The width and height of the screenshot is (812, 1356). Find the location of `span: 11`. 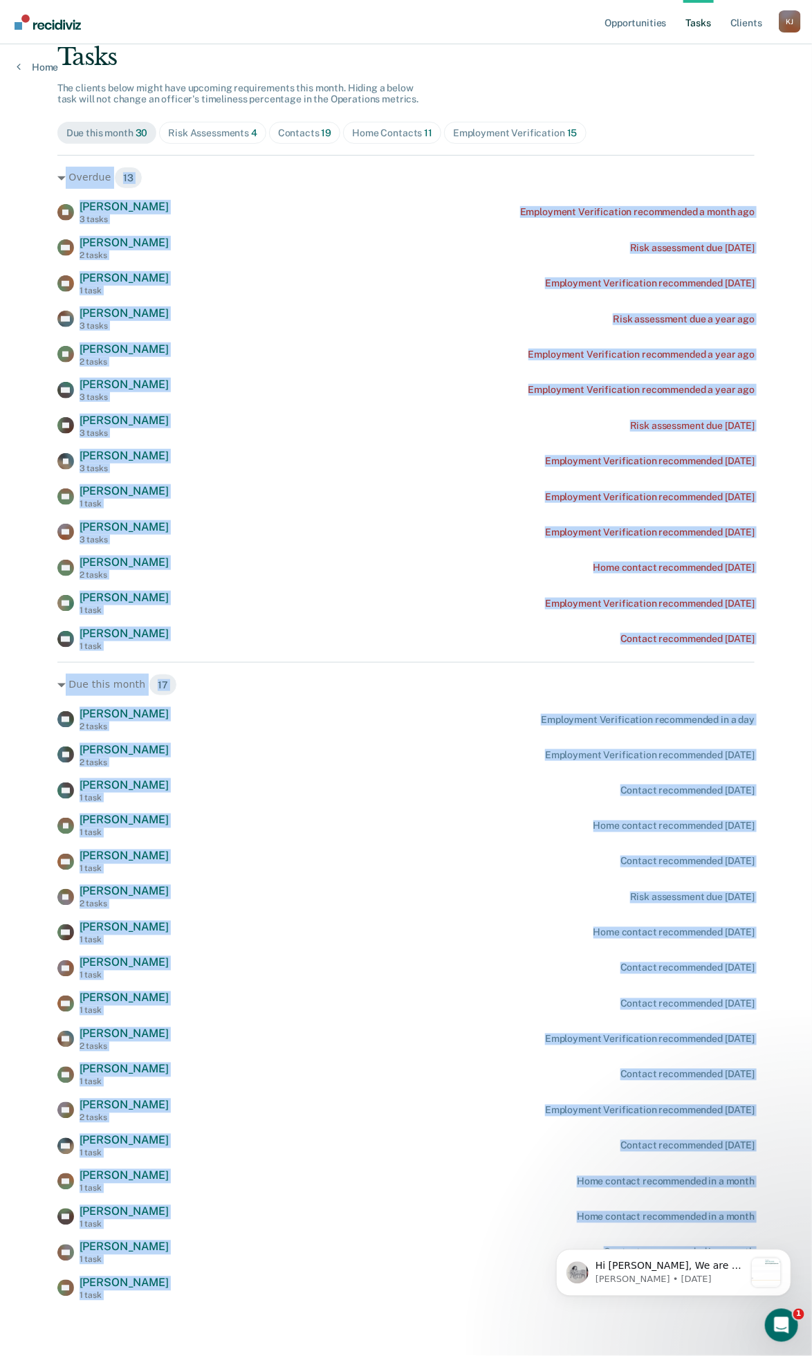

span: 11 is located at coordinates (428, 133).